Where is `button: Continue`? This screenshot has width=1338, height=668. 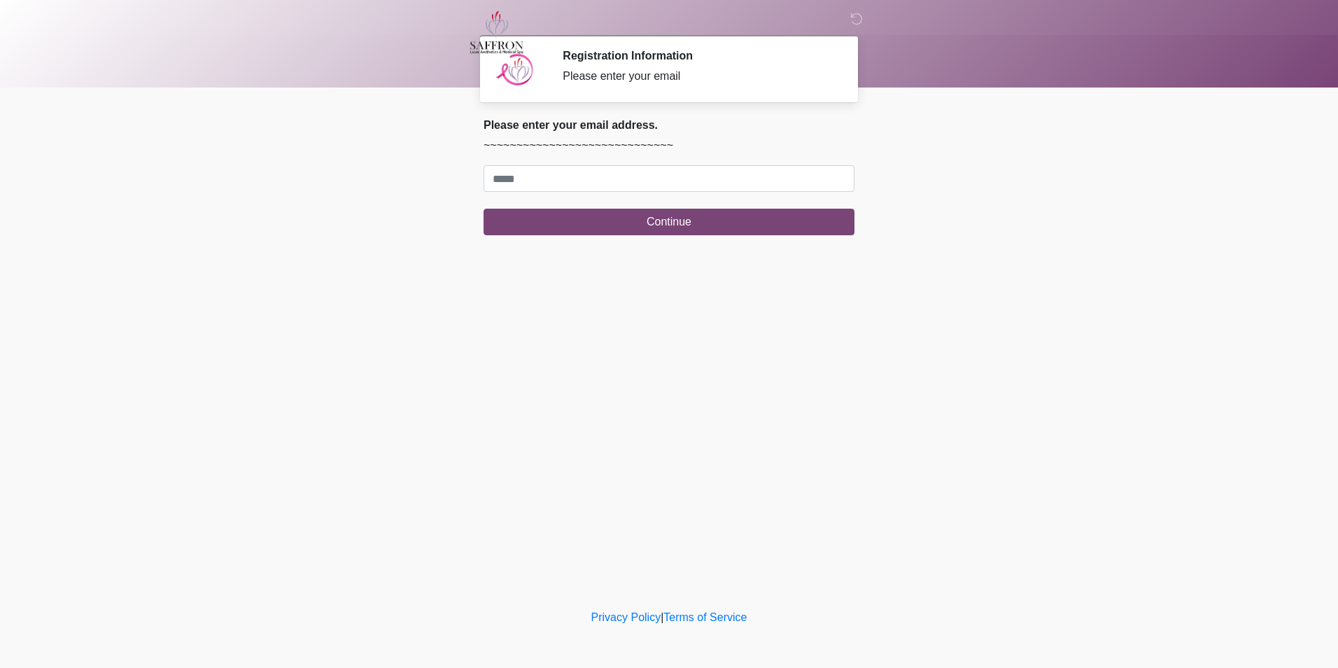 button: Continue is located at coordinates (669, 222).